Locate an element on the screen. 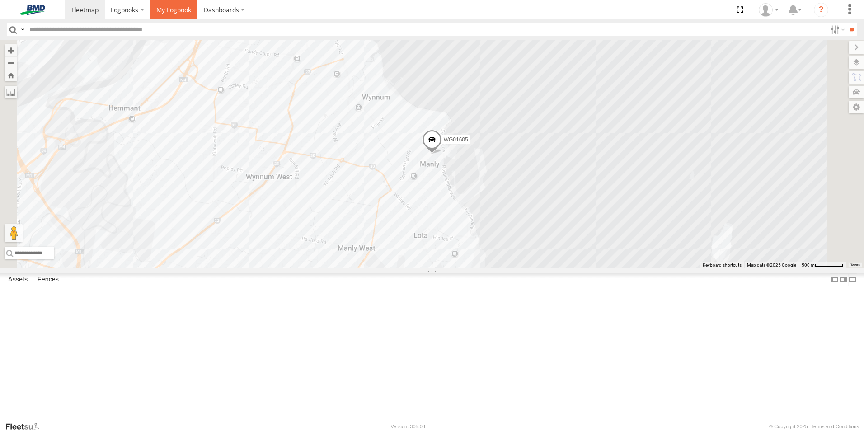 The height and width of the screenshot is (431, 864). label: Fences is located at coordinates (48, 280).